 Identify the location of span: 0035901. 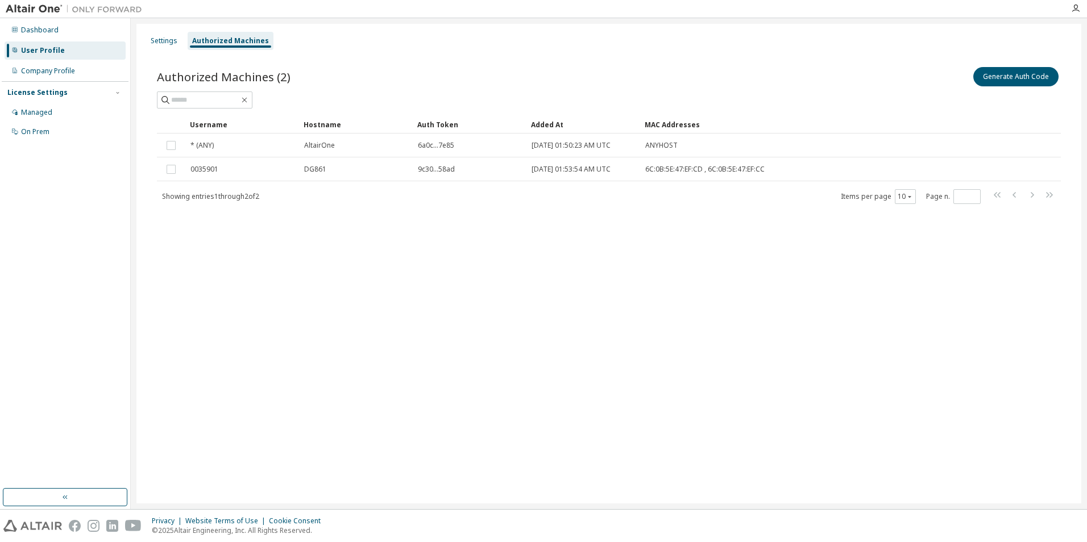
(204, 169).